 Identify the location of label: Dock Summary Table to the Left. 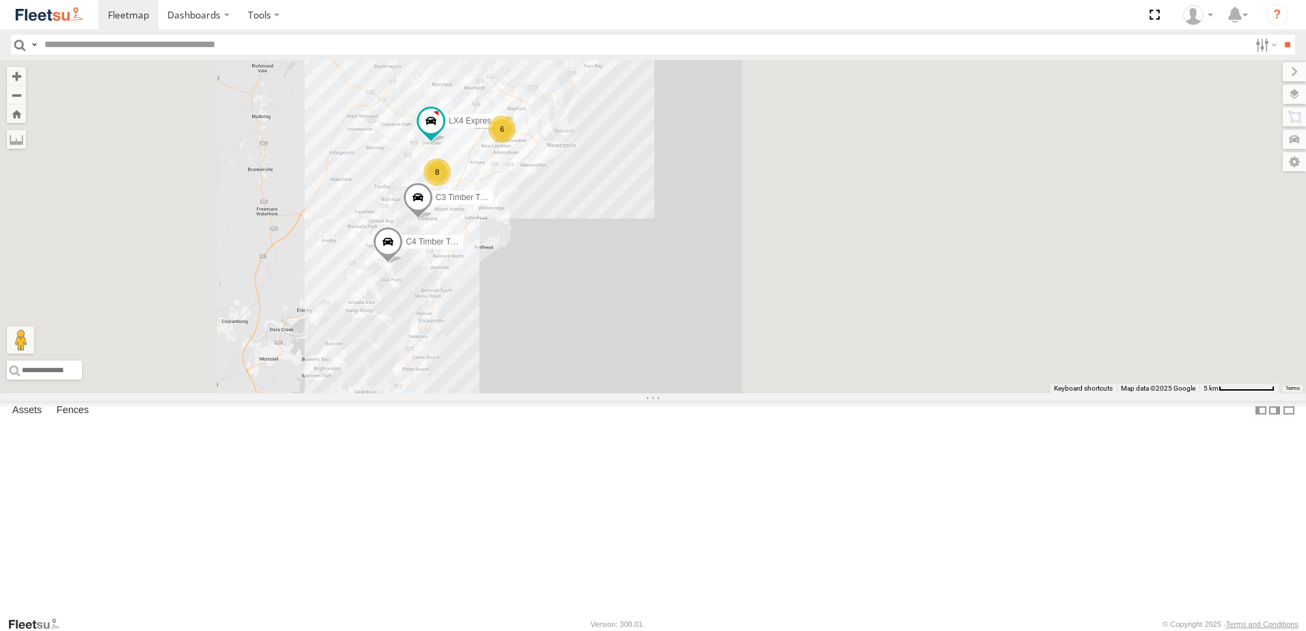
(1261, 410).